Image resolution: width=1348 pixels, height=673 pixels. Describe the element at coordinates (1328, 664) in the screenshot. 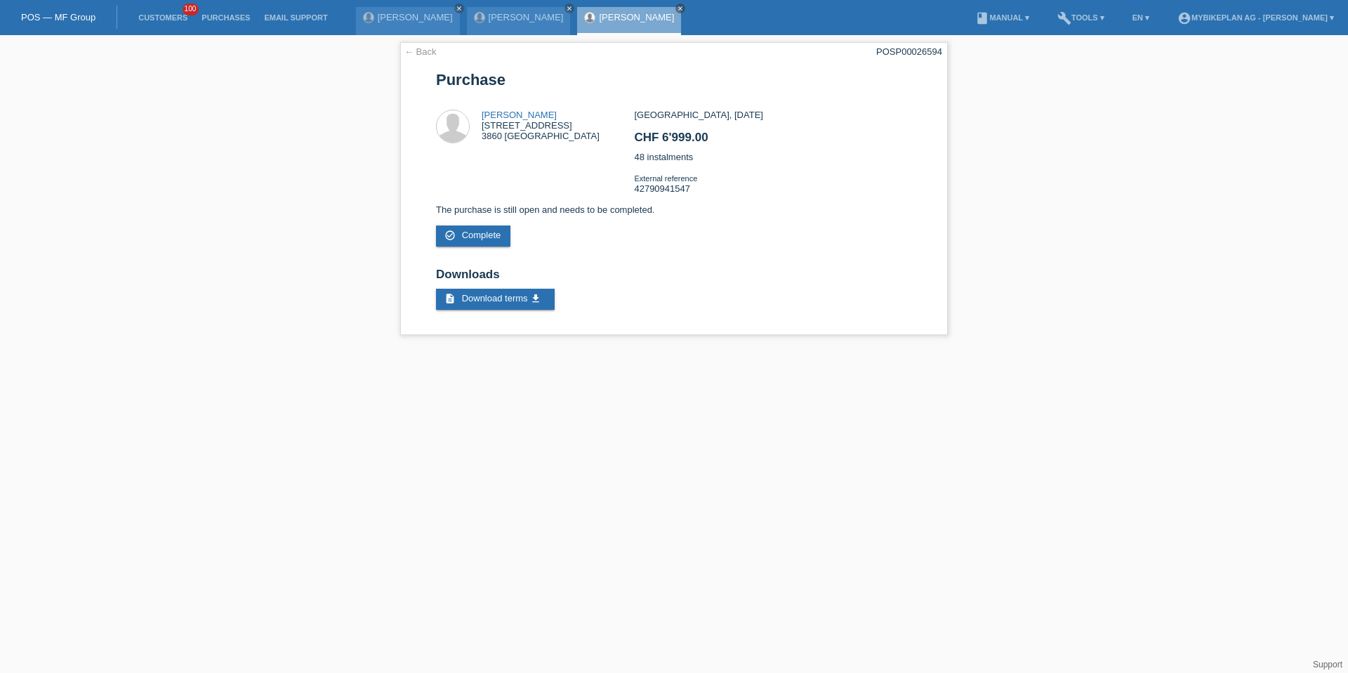

I see `a: Support` at that location.